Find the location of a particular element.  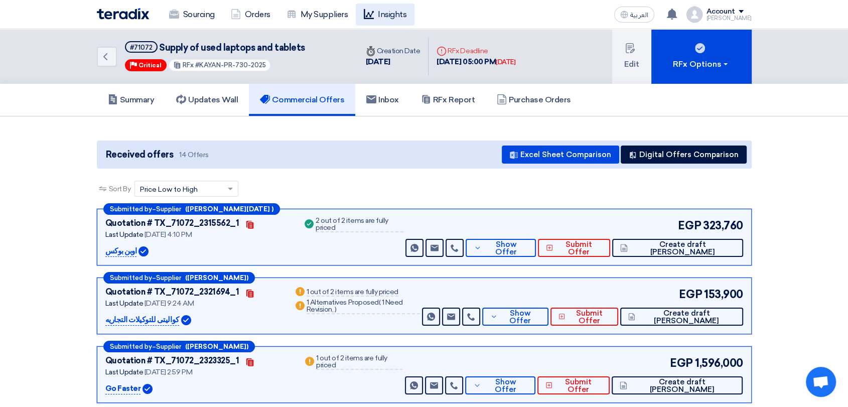

button: Digital Offers Comparison is located at coordinates (684, 155).